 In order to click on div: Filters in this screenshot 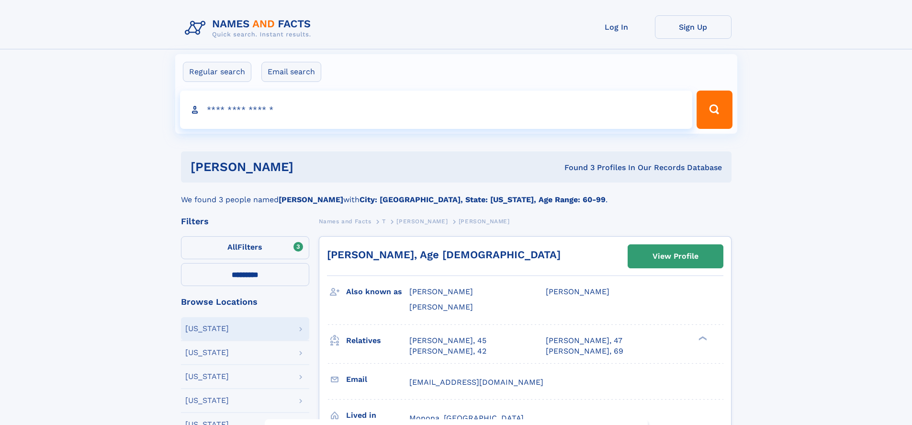, I will do `click(245, 221)`.